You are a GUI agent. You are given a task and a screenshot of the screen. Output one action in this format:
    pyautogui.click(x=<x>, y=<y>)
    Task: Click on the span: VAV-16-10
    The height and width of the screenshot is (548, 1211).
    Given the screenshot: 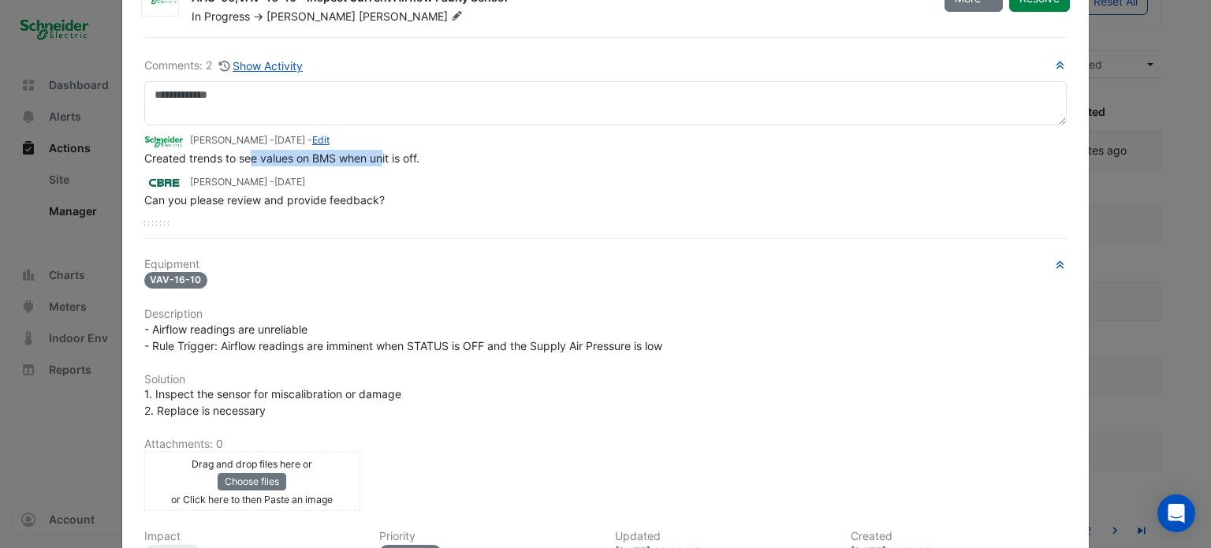 What is the action you would take?
    pyautogui.click(x=176, y=280)
    